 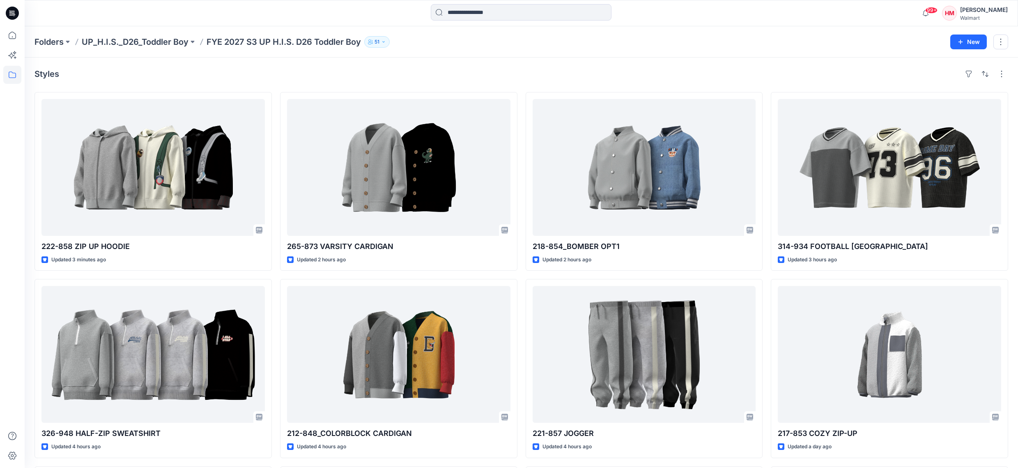 What do you see at coordinates (890, 433) in the screenshot?
I see `p: 217-853 COZY ZIP-UP` at bounding box center [890, 433].